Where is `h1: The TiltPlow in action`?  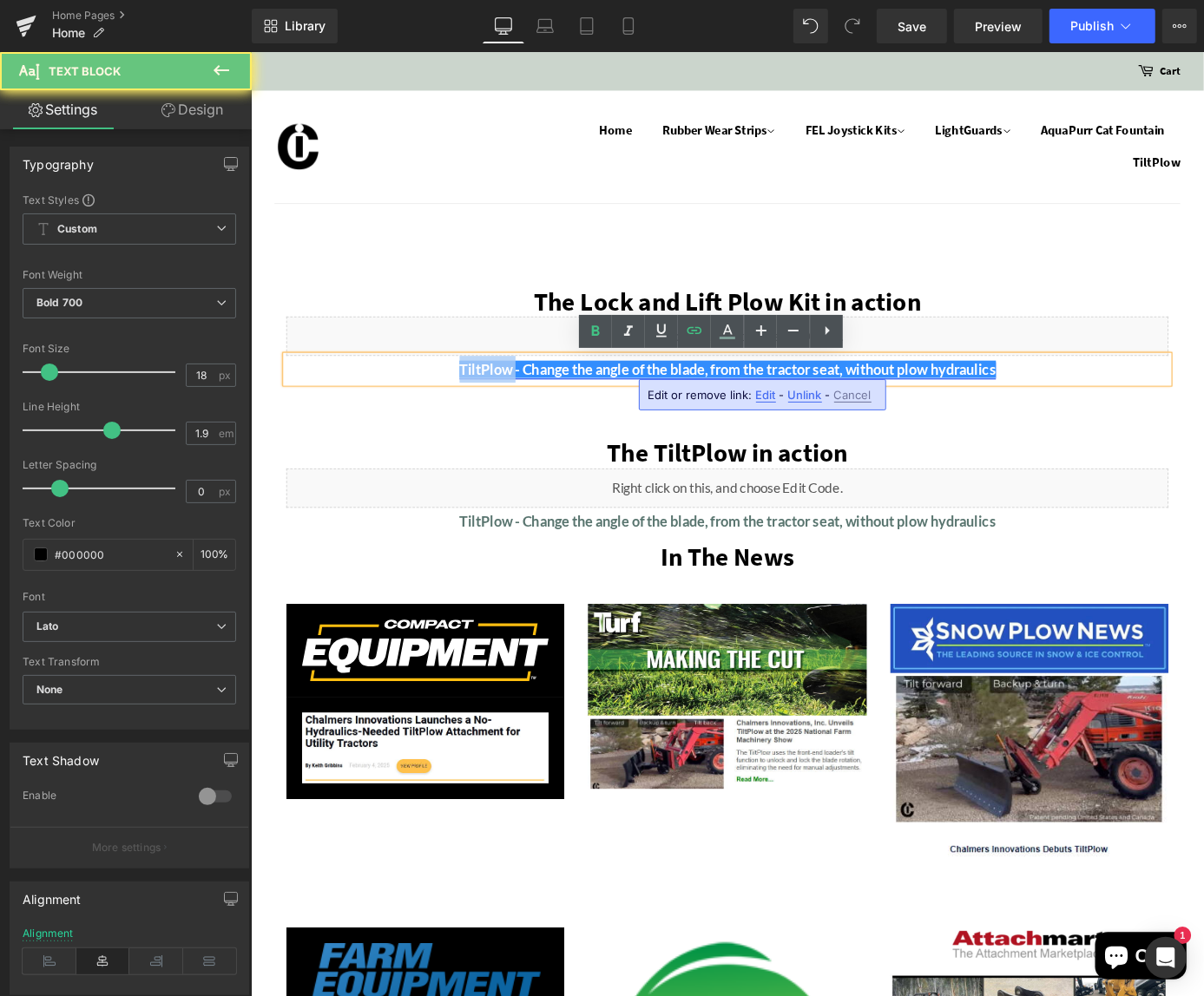 h1: The TiltPlow in action is located at coordinates (525, 442).